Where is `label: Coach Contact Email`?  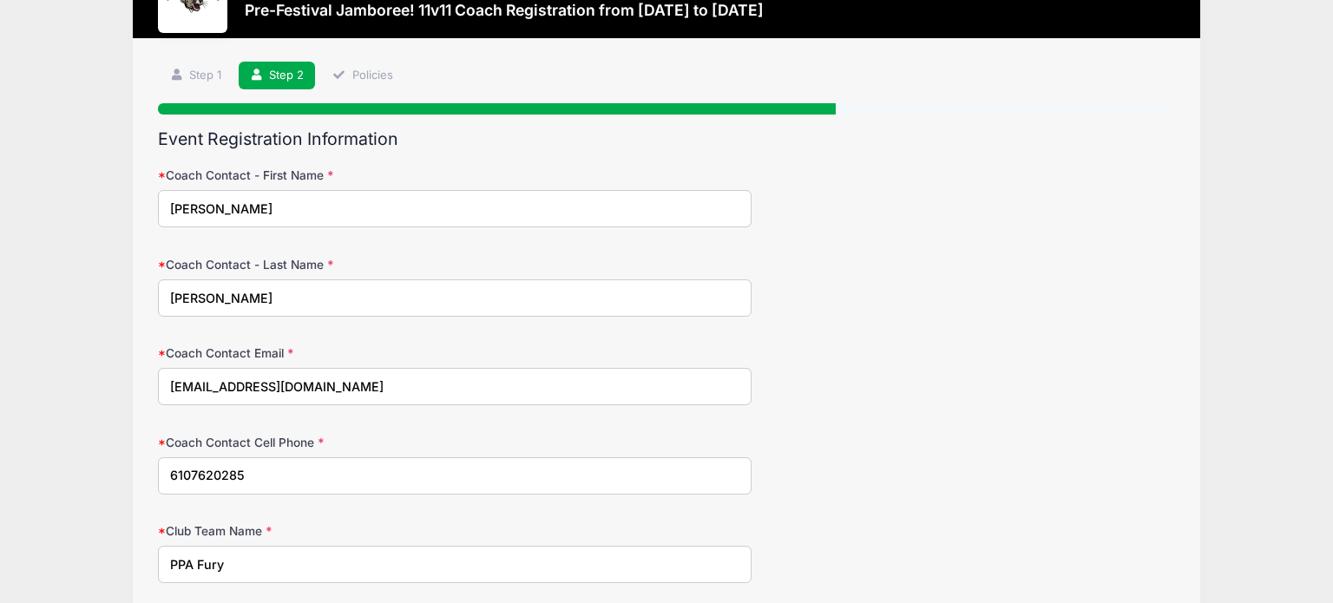 label: Coach Contact Email is located at coordinates (327, 353).